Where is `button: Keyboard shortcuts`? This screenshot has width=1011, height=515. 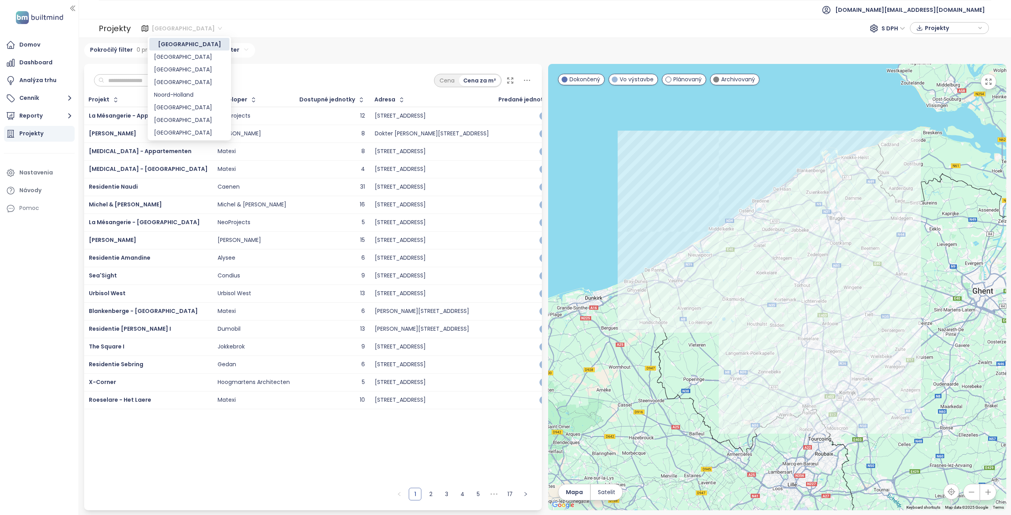
button: Keyboard shortcuts is located at coordinates (924, 508).